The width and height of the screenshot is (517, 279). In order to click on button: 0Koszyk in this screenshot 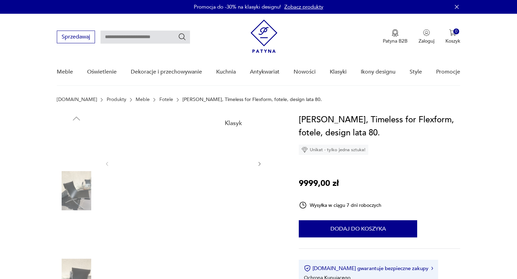, I will do `click(452, 37)`.